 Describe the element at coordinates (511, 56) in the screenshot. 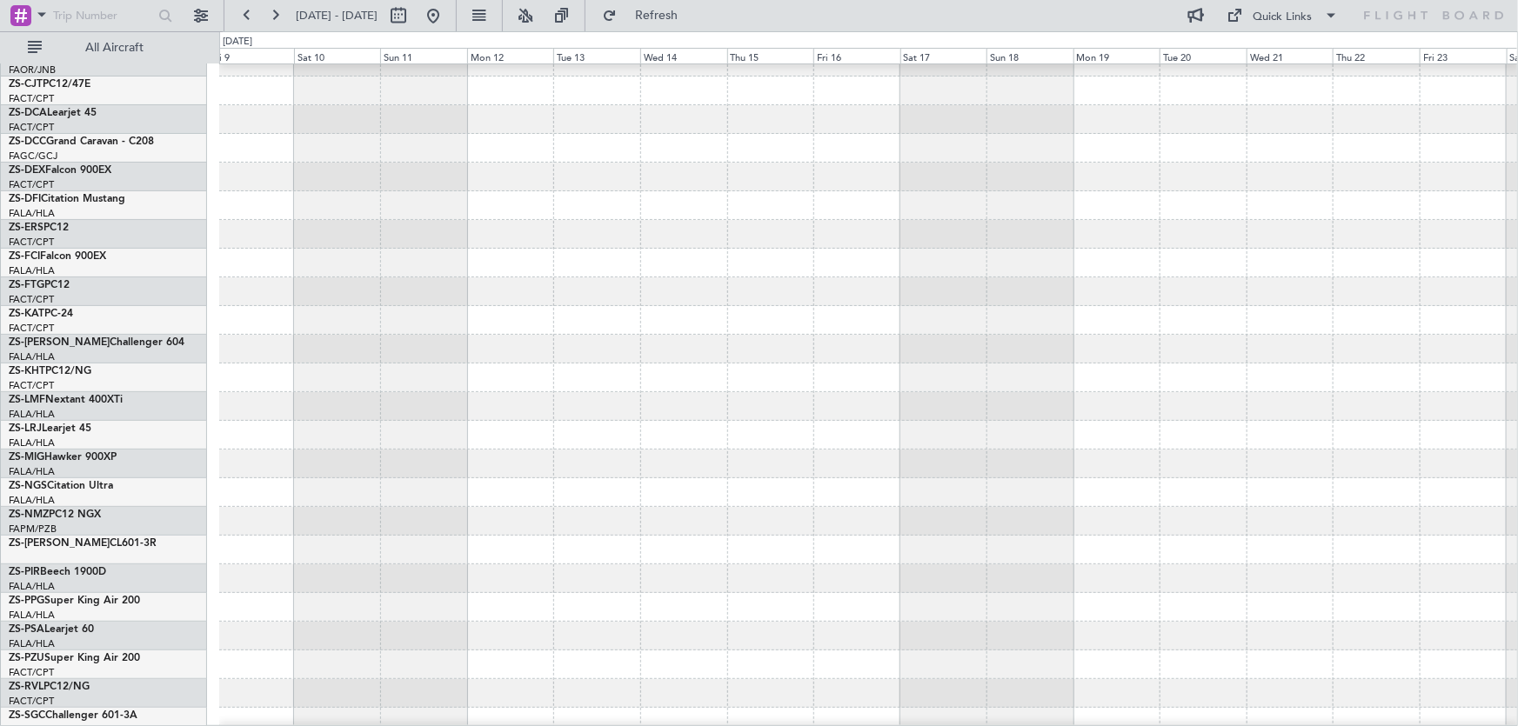

I see `div: Mon 12` at that location.